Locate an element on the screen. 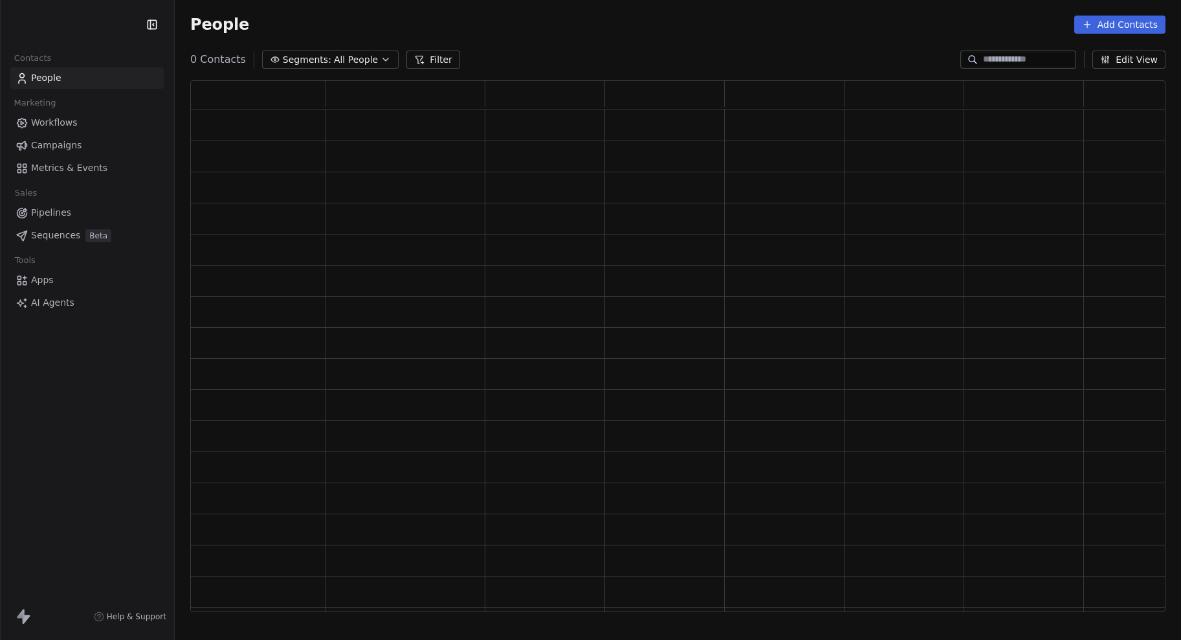 The height and width of the screenshot is (640, 1181). span: Beta is located at coordinates (98, 236).